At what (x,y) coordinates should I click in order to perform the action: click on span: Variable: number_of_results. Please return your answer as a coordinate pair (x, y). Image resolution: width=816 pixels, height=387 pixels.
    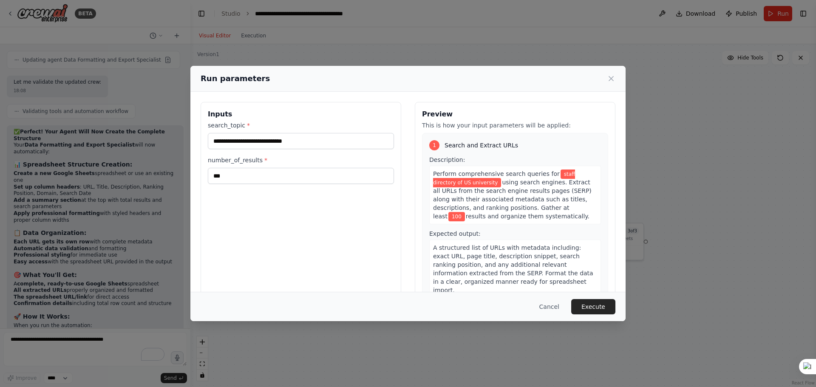
    Looking at the image, I should click on (457, 217).